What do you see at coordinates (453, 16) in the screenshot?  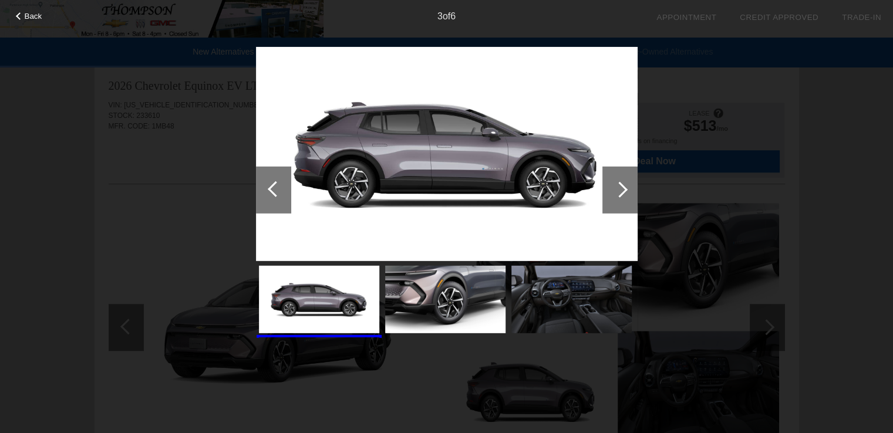 I see `span: 6` at bounding box center [453, 16].